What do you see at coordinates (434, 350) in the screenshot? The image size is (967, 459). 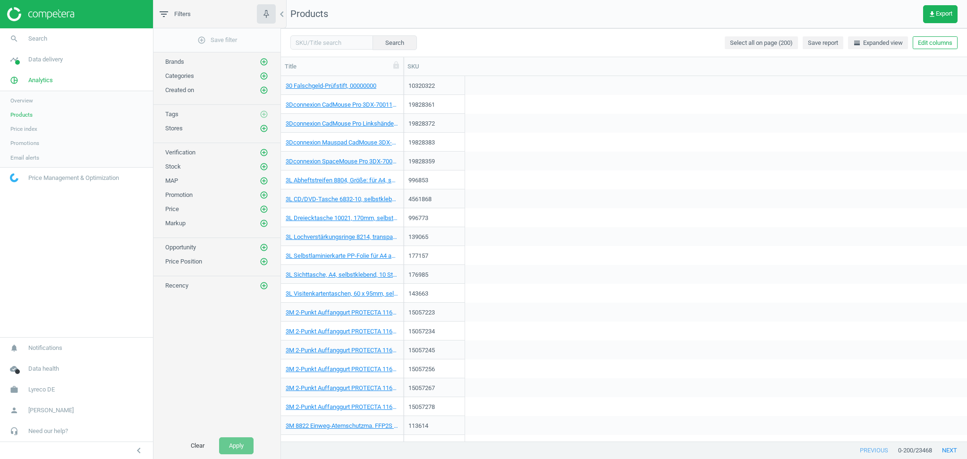 I see `div: 15057245` at bounding box center [434, 350].